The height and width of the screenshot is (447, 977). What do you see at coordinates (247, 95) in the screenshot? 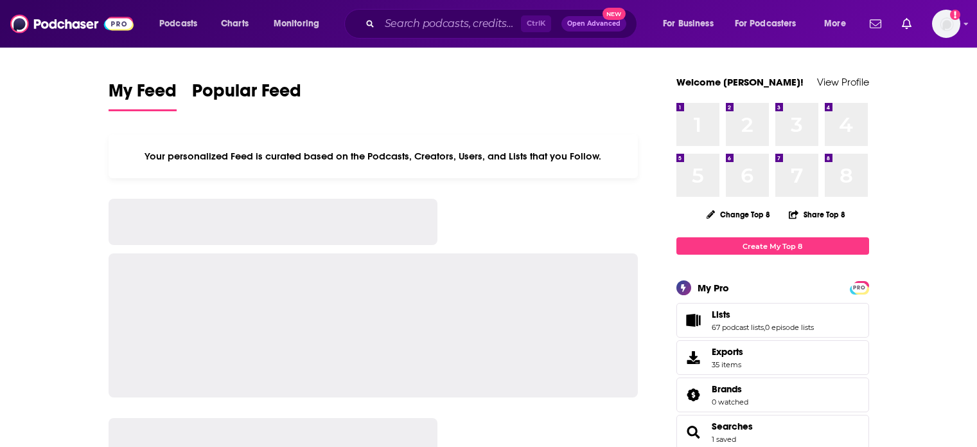
I see `a: Popular Feed` at bounding box center [247, 95].